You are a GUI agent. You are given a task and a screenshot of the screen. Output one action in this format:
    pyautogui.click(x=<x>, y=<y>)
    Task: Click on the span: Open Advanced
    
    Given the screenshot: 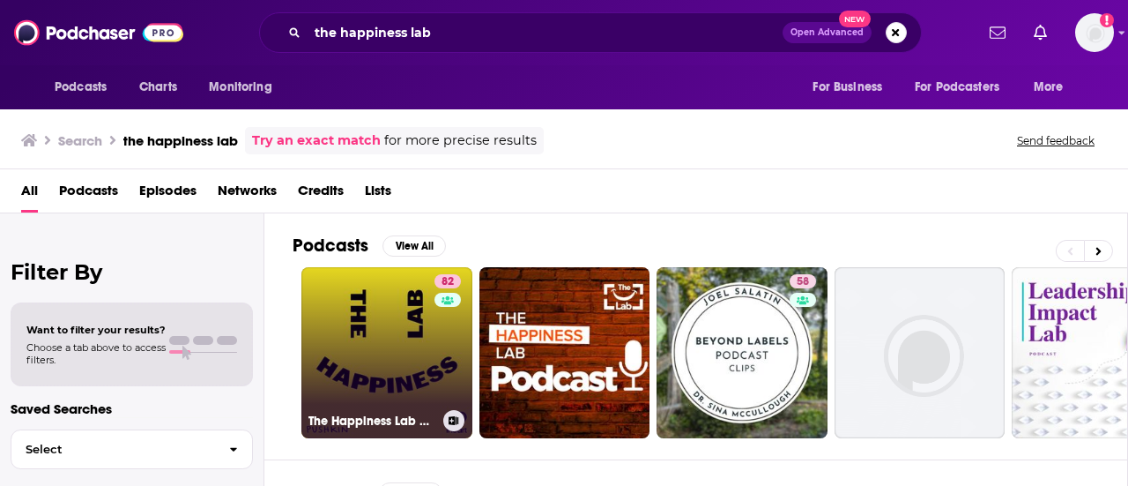 What is the action you would take?
    pyautogui.click(x=827, y=33)
    